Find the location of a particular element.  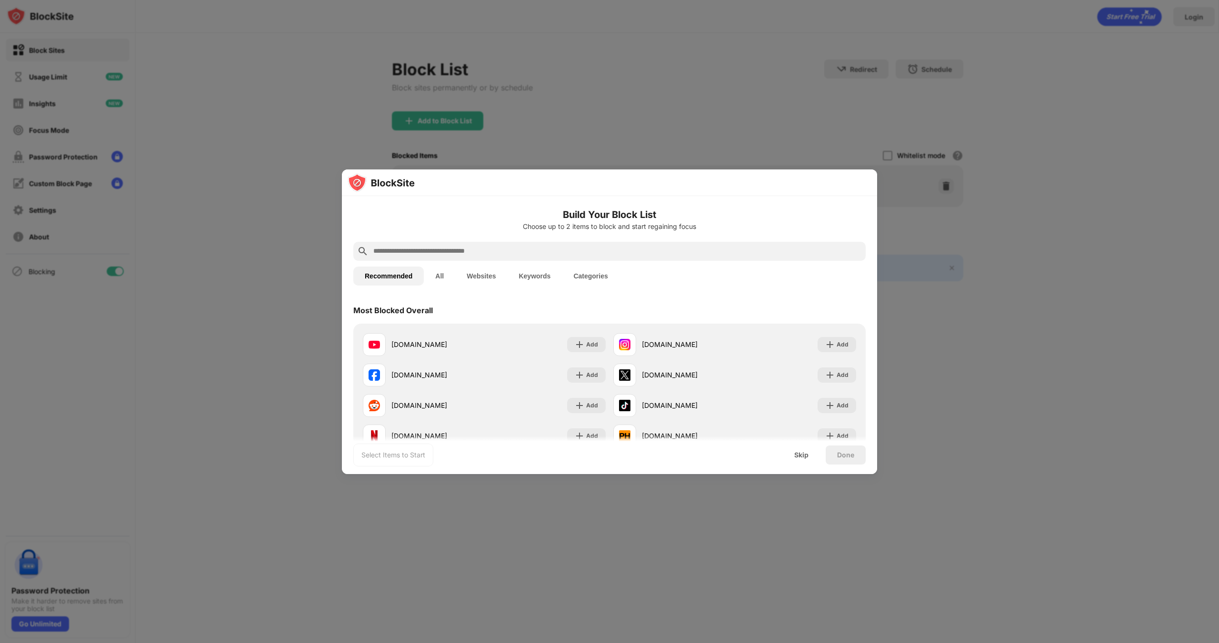

div: Skip is located at coordinates (802, 455).